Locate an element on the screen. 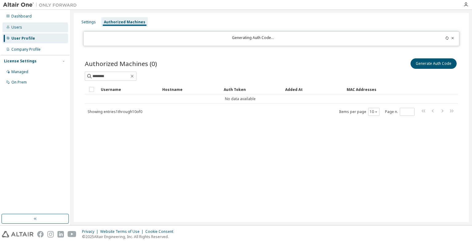 The image size is (472, 243). button: Generate Auth Code is located at coordinates (434, 64).